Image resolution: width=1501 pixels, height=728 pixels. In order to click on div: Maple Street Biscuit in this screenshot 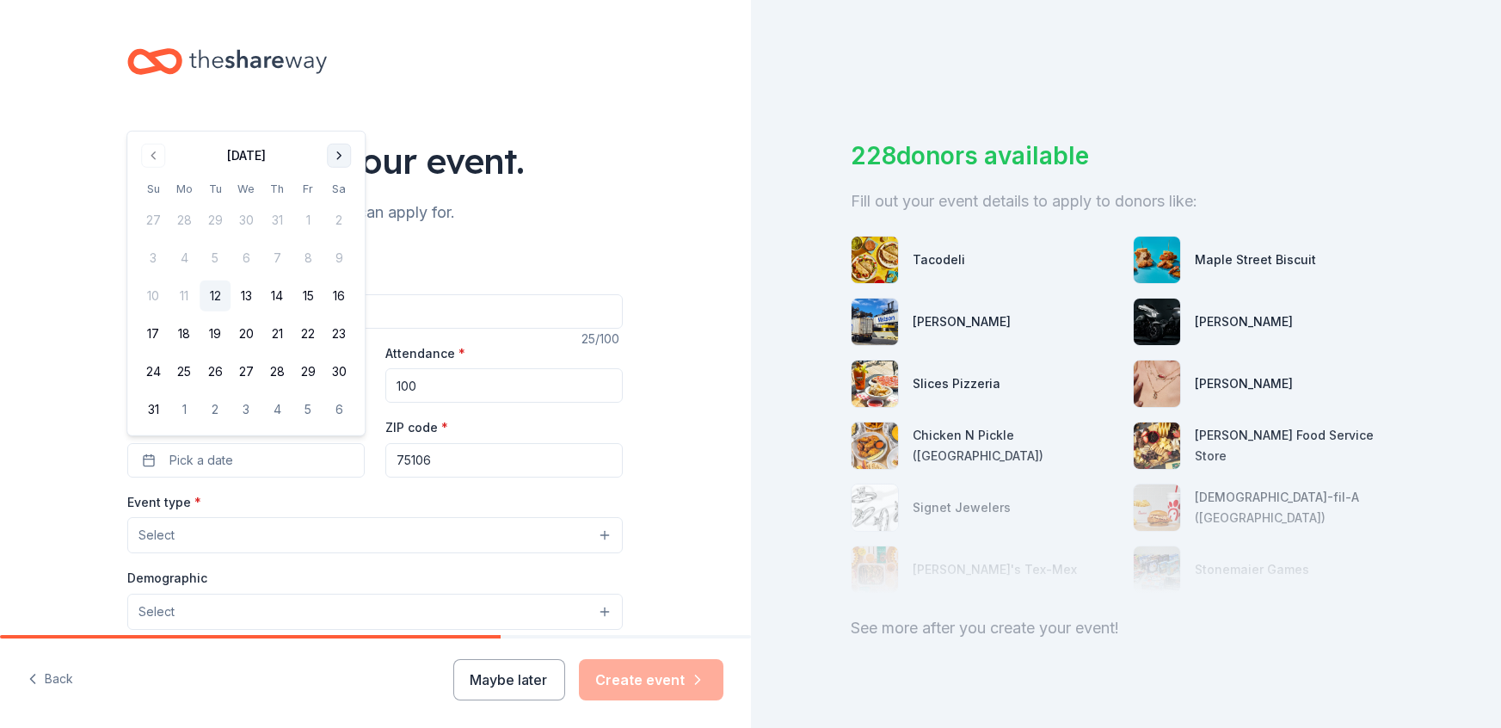, I will do `click(1255, 260)`.